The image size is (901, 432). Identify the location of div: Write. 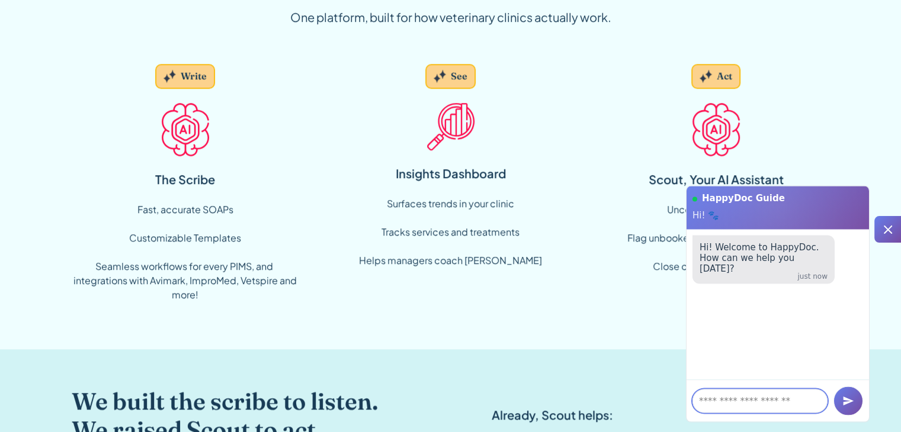
(194, 76).